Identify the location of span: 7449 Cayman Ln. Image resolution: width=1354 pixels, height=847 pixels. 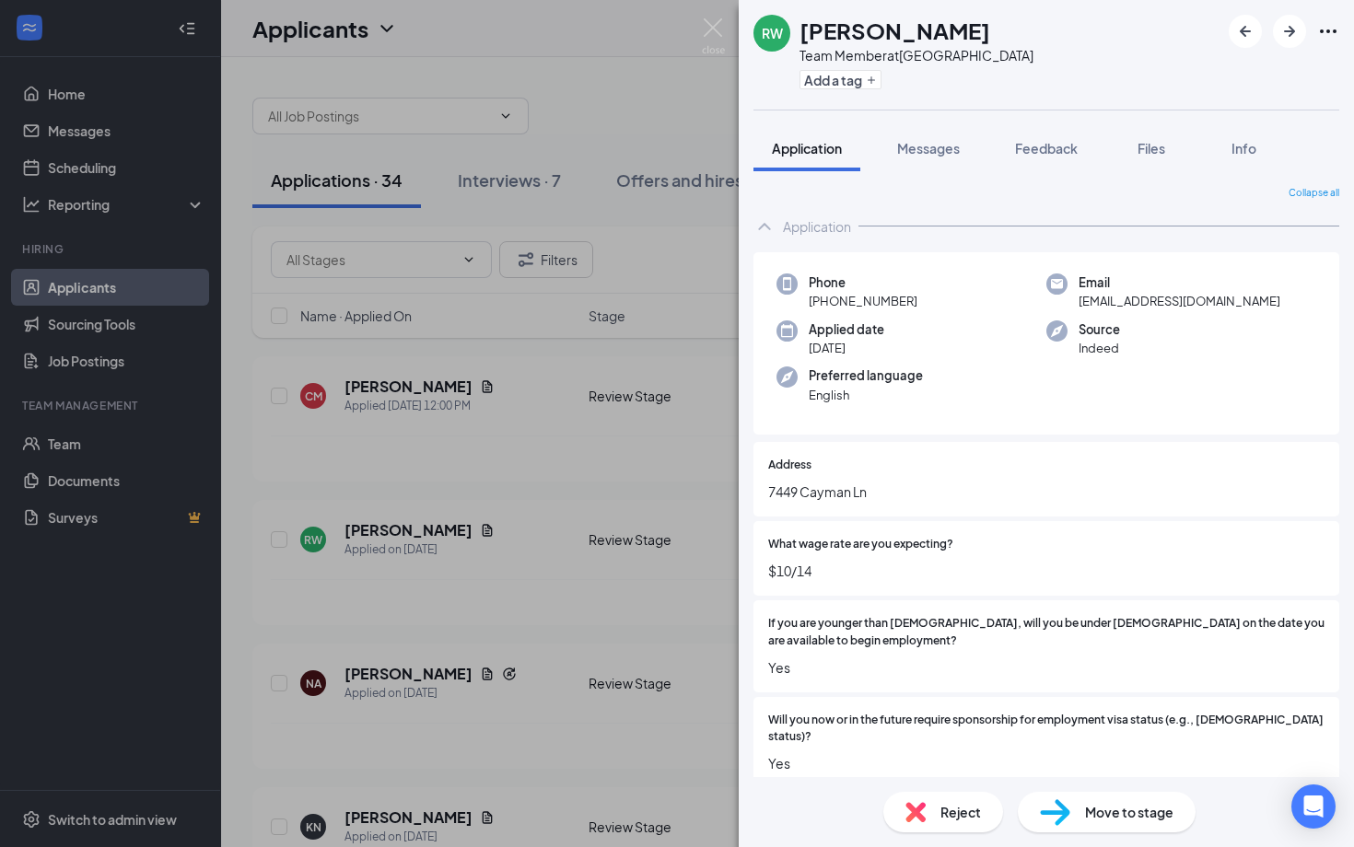
(1046, 492).